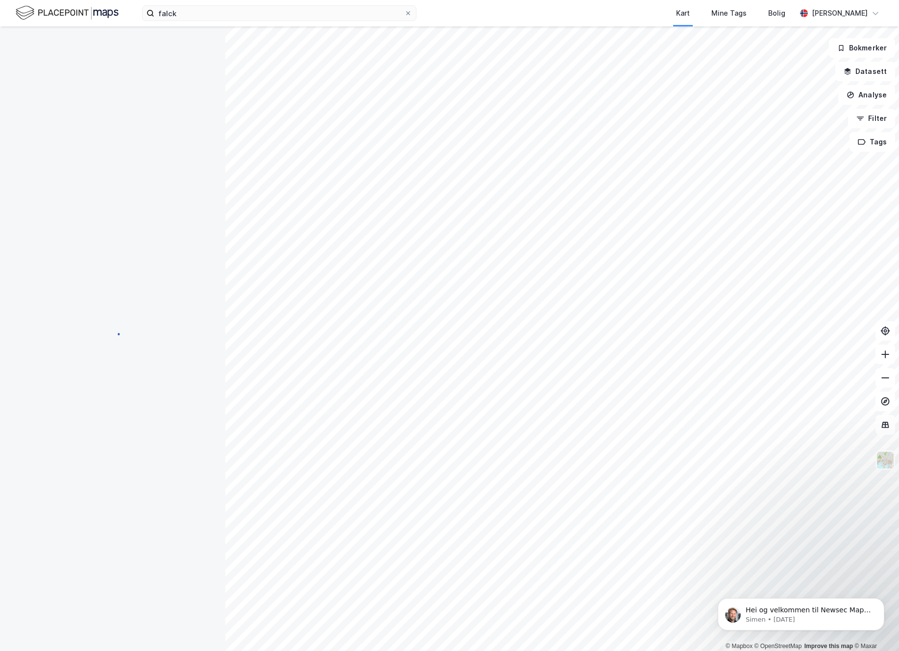 The height and width of the screenshot is (651, 899). I want to click on a: Mapbox, so click(739, 647).